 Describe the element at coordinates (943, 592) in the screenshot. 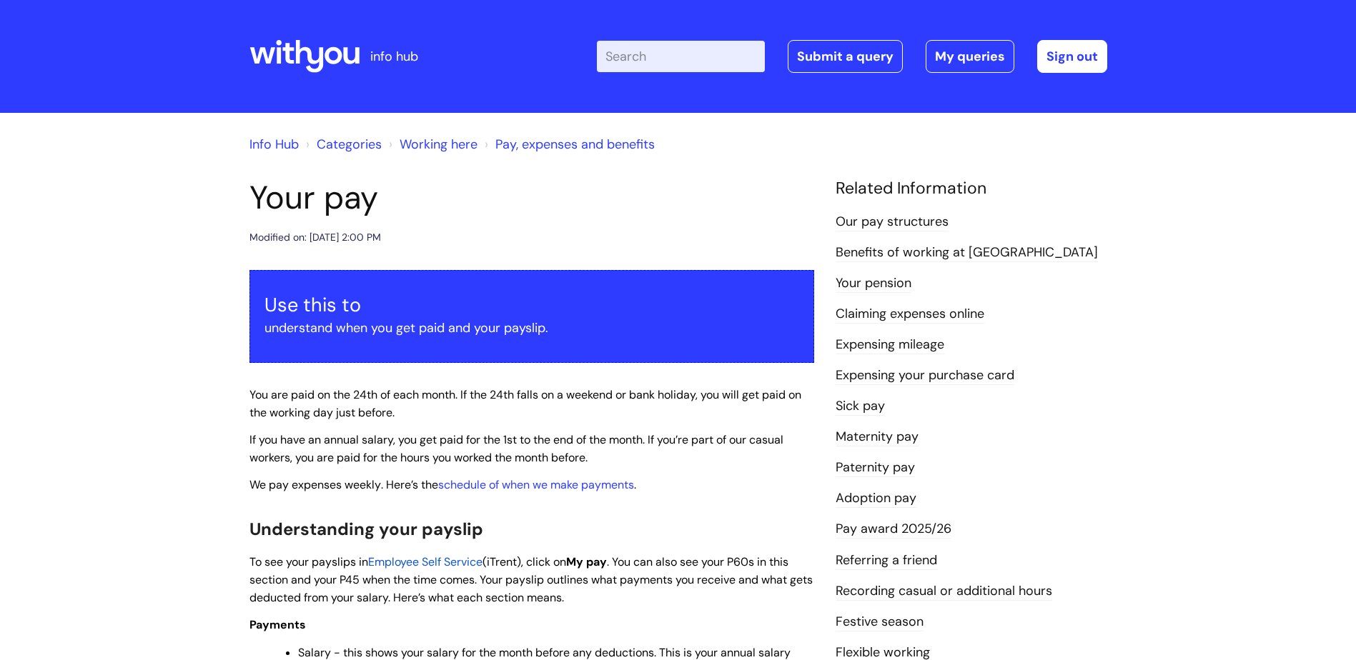

I see `a: Recording casual or additional hours` at that location.